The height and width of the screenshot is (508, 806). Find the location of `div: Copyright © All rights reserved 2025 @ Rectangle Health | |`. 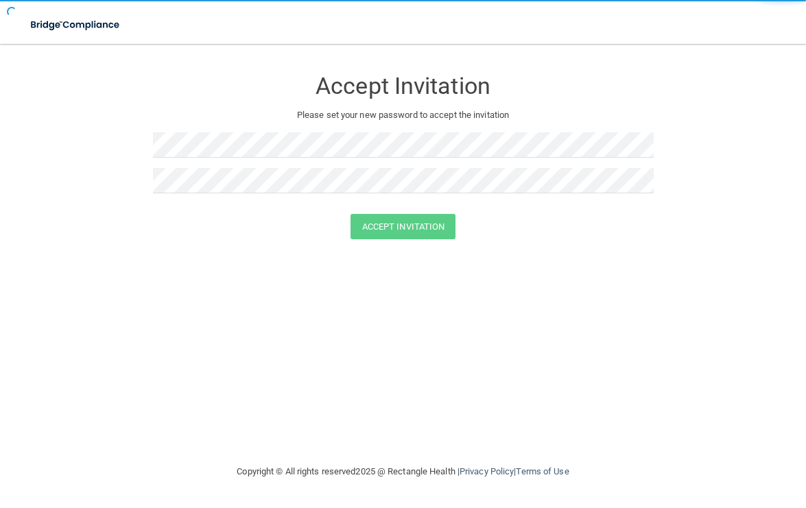

div: Copyright © All rights reserved 2025 @ Rectangle Health | | is located at coordinates (403, 472).